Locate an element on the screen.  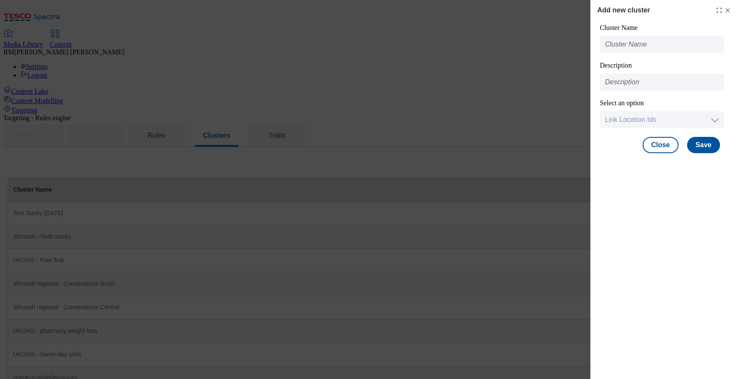
div: Select an option is located at coordinates (662, 103).